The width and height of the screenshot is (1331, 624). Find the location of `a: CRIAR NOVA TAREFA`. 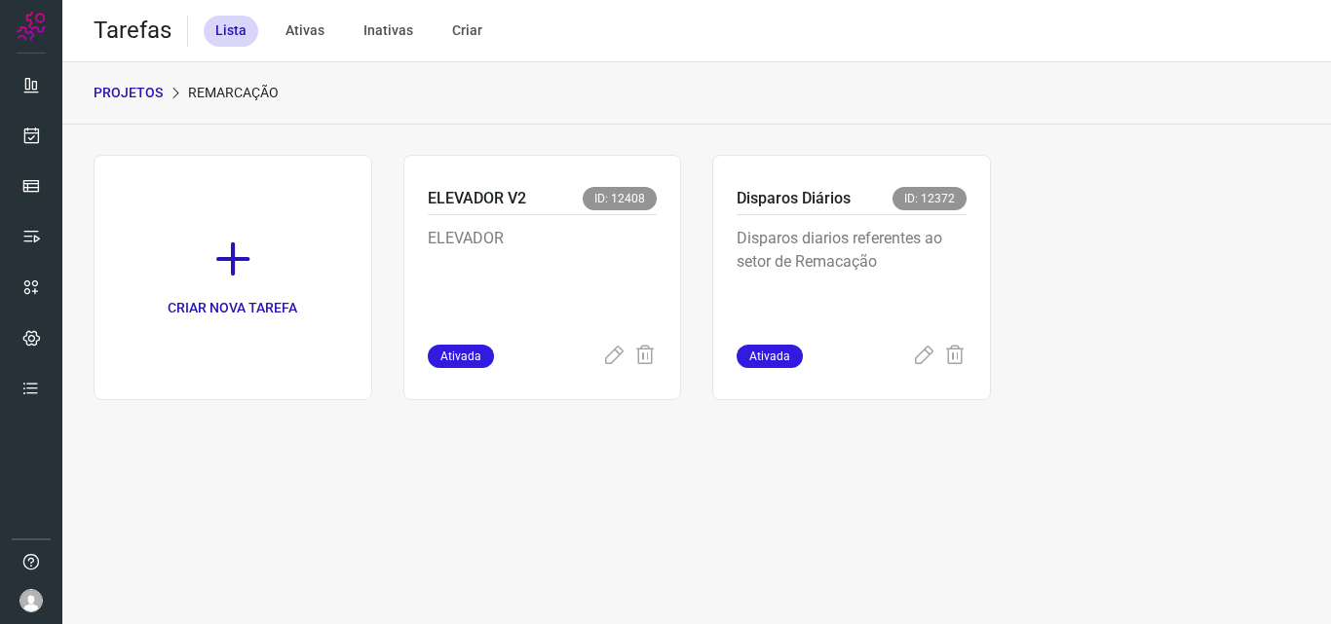

a: CRIAR NOVA TAREFA is located at coordinates (233, 278).